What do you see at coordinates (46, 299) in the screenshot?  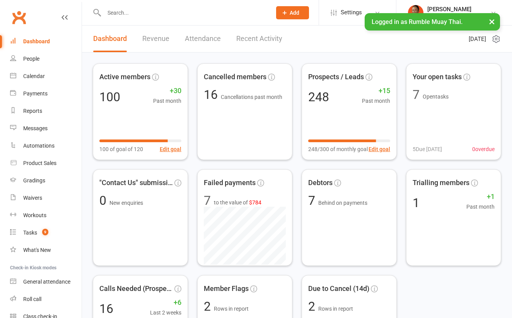 I see `a: Roll call` at bounding box center [46, 299].